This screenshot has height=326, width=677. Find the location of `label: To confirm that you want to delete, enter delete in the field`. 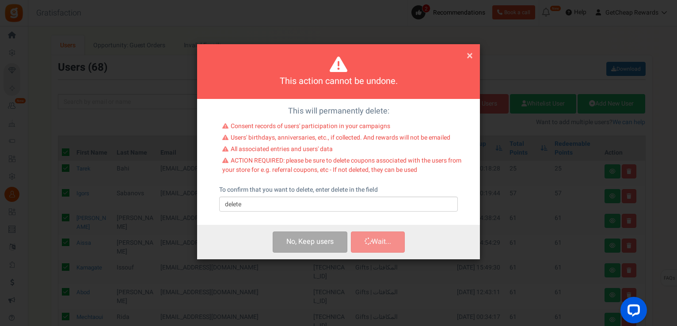

label: To confirm that you want to delete, enter delete in the field is located at coordinates (298, 190).